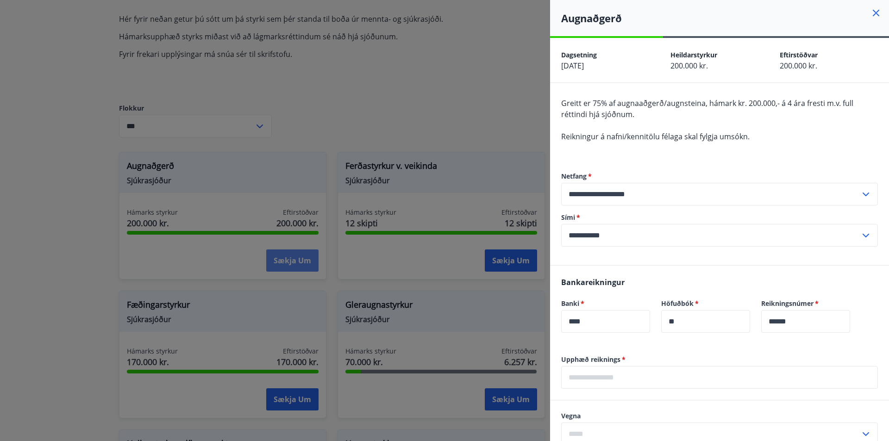  I want to click on span: Eftirstöðvar, so click(799, 55).